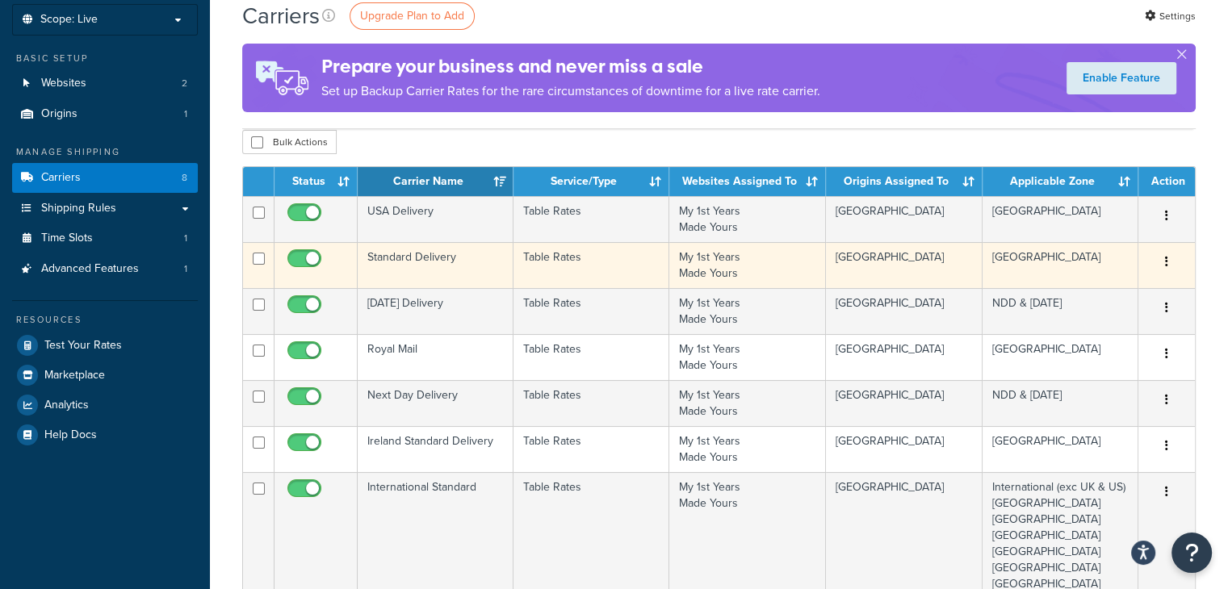  Describe the element at coordinates (571, 66) in the screenshot. I see `h4: Prepare your business and never miss a sale` at that location.